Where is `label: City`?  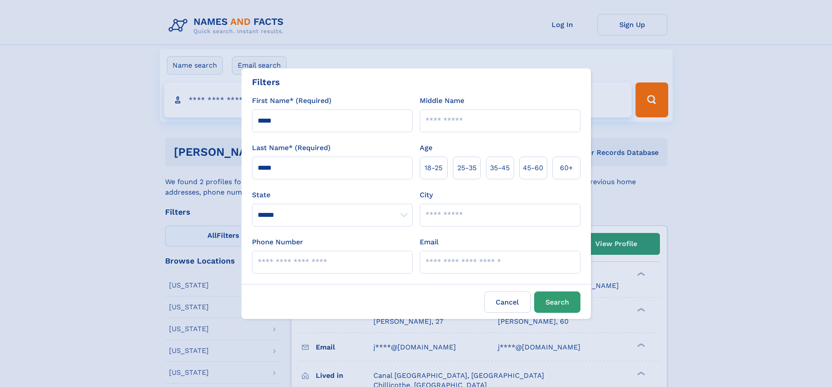
label: City is located at coordinates (426, 195).